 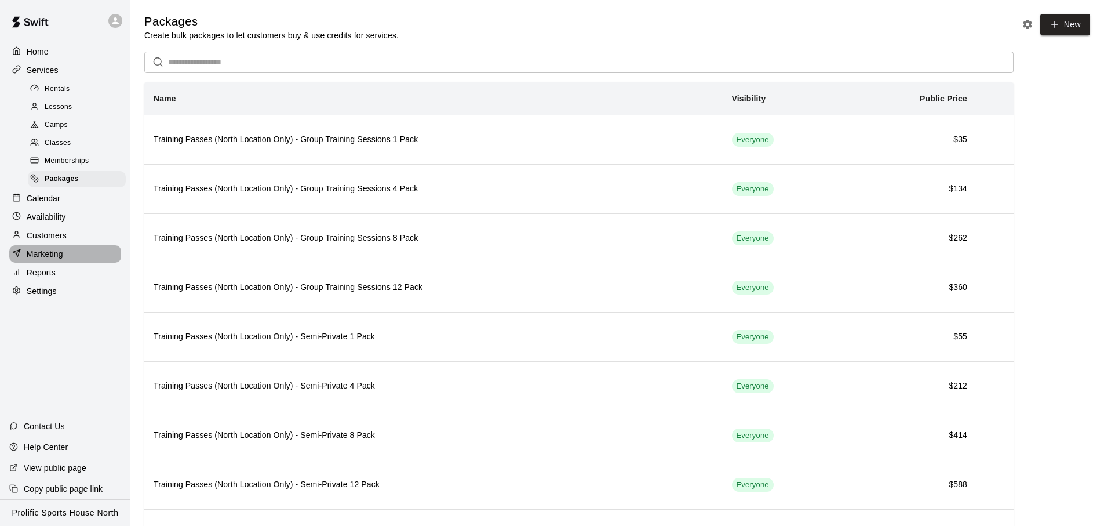 I want to click on h6: $360, so click(x=910, y=288).